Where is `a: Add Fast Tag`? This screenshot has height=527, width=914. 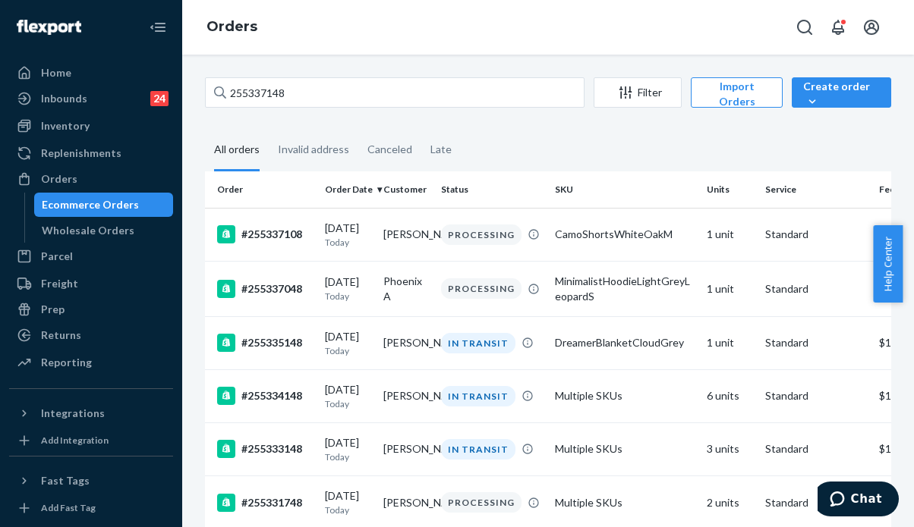 a: Add Fast Tag is located at coordinates (91, 508).